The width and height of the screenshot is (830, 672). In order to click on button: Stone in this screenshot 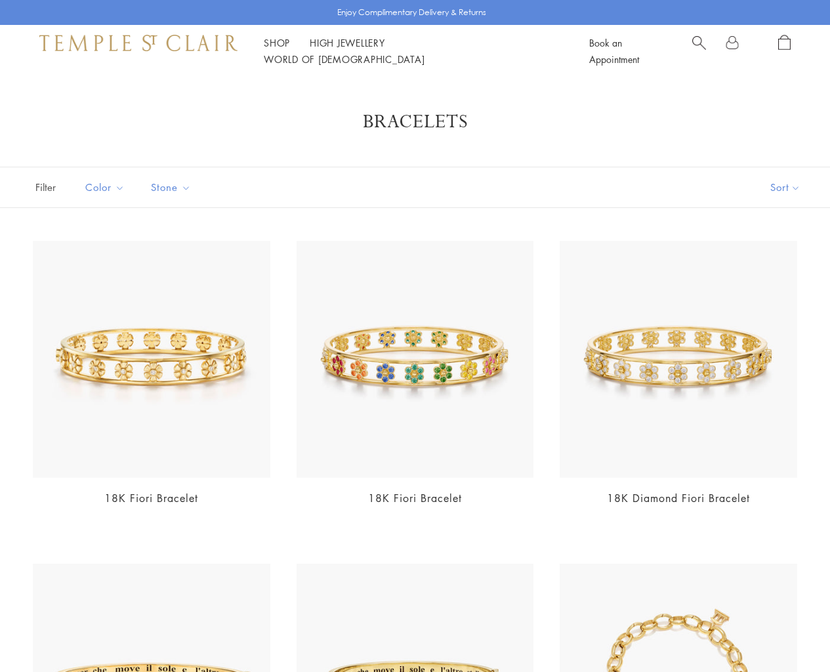, I will do `click(171, 187)`.